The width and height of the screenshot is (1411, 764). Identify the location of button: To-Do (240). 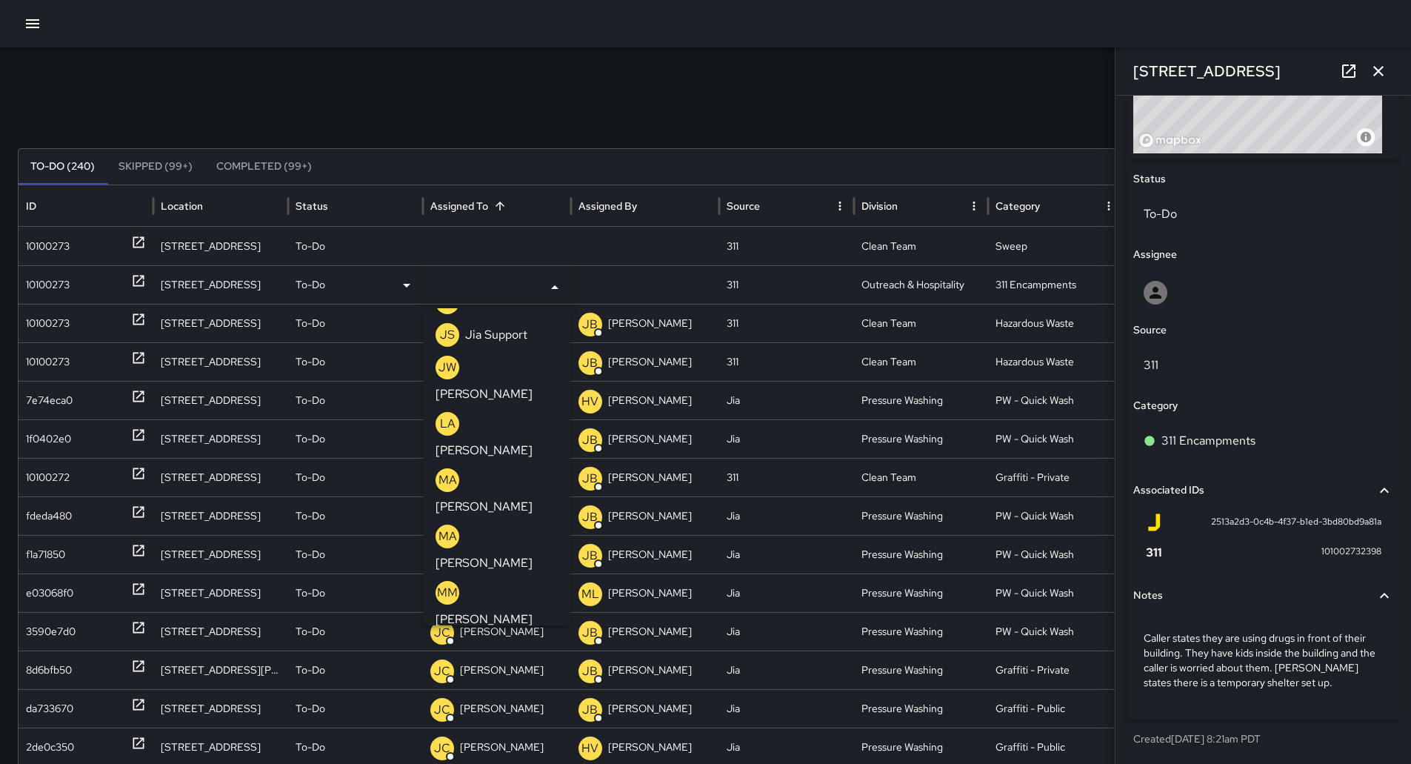
(62, 167).